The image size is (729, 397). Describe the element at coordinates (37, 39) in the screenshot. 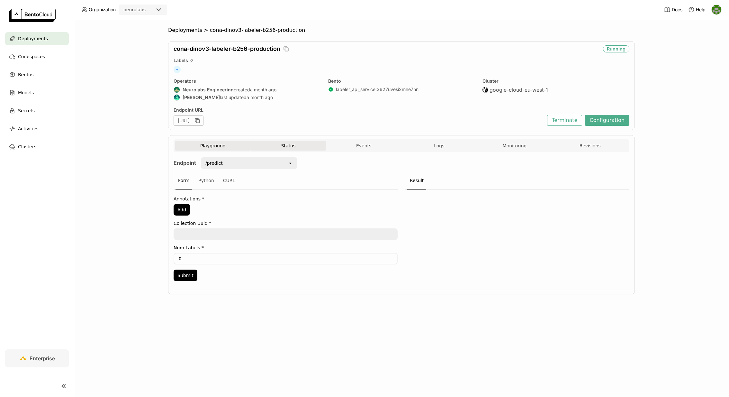

I see `a: Deployments` at that location.